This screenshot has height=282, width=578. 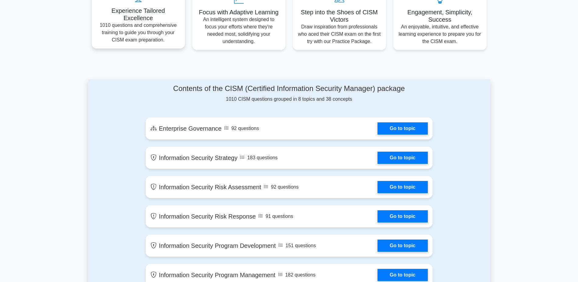 I want to click on h4: Contents of the CISM (Certified Information Security Manager) package, so click(x=289, y=88).